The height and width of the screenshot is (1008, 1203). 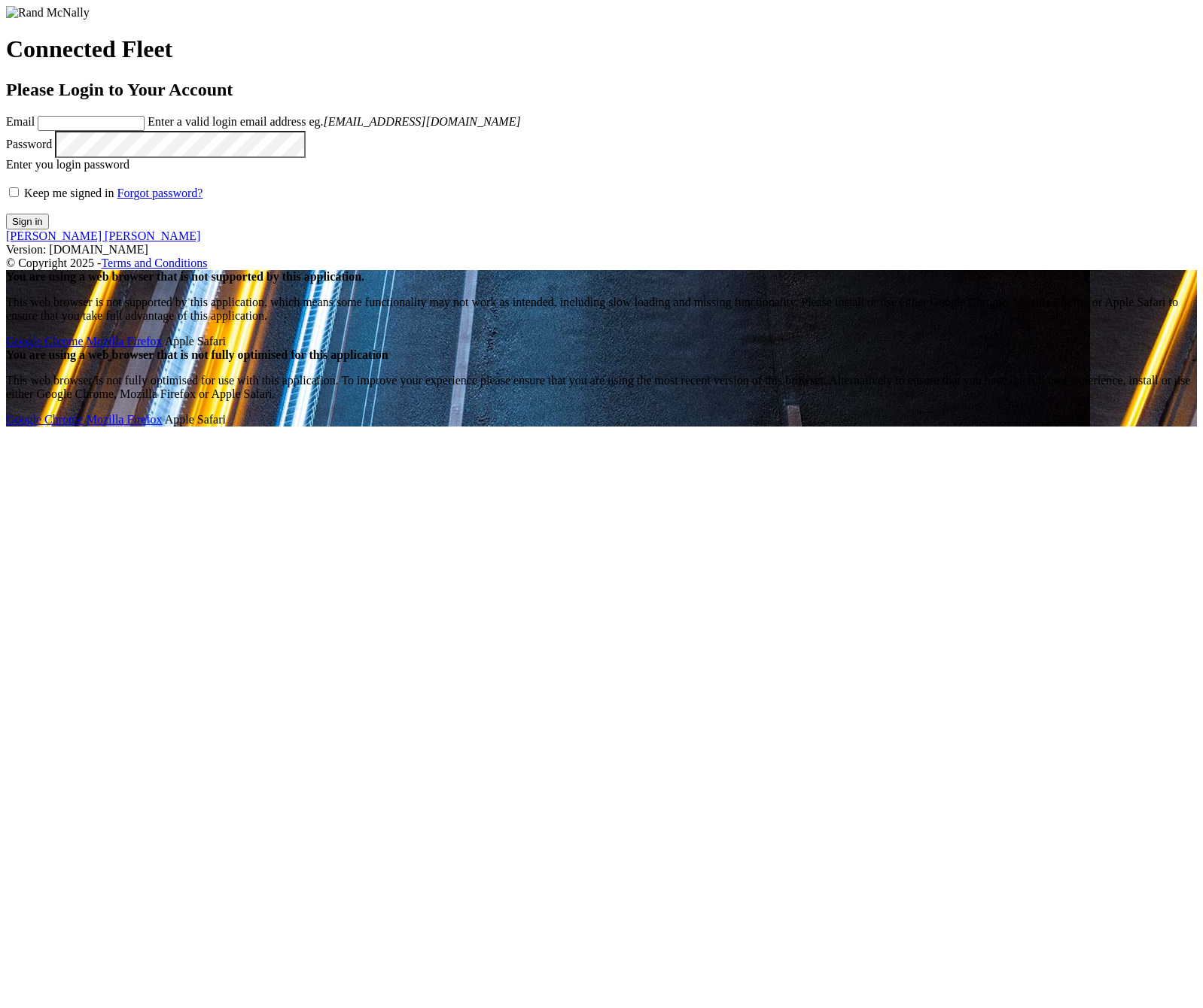 I want to click on span: Keep me signed in, so click(x=69, y=193).